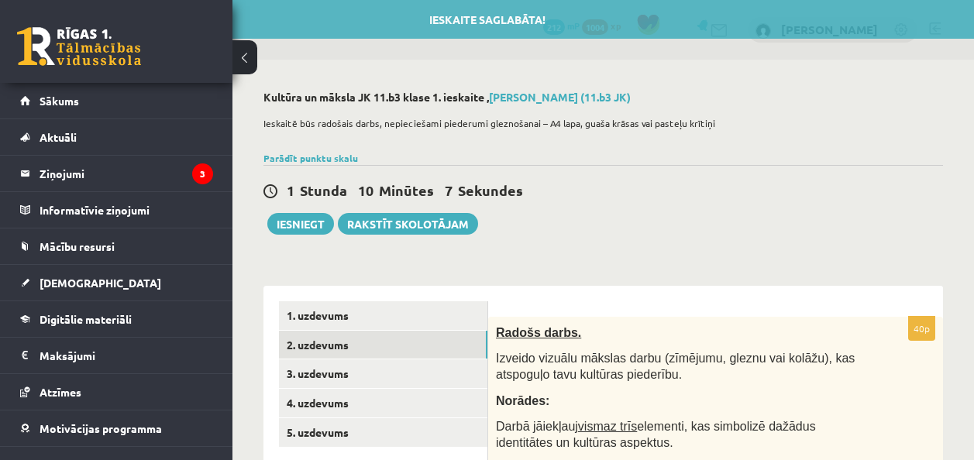 The image size is (974, 460). What do you see at coordinates (406, 190) in the screenshot?
I see `span: Minūtes` at bounding box center [406, 190].